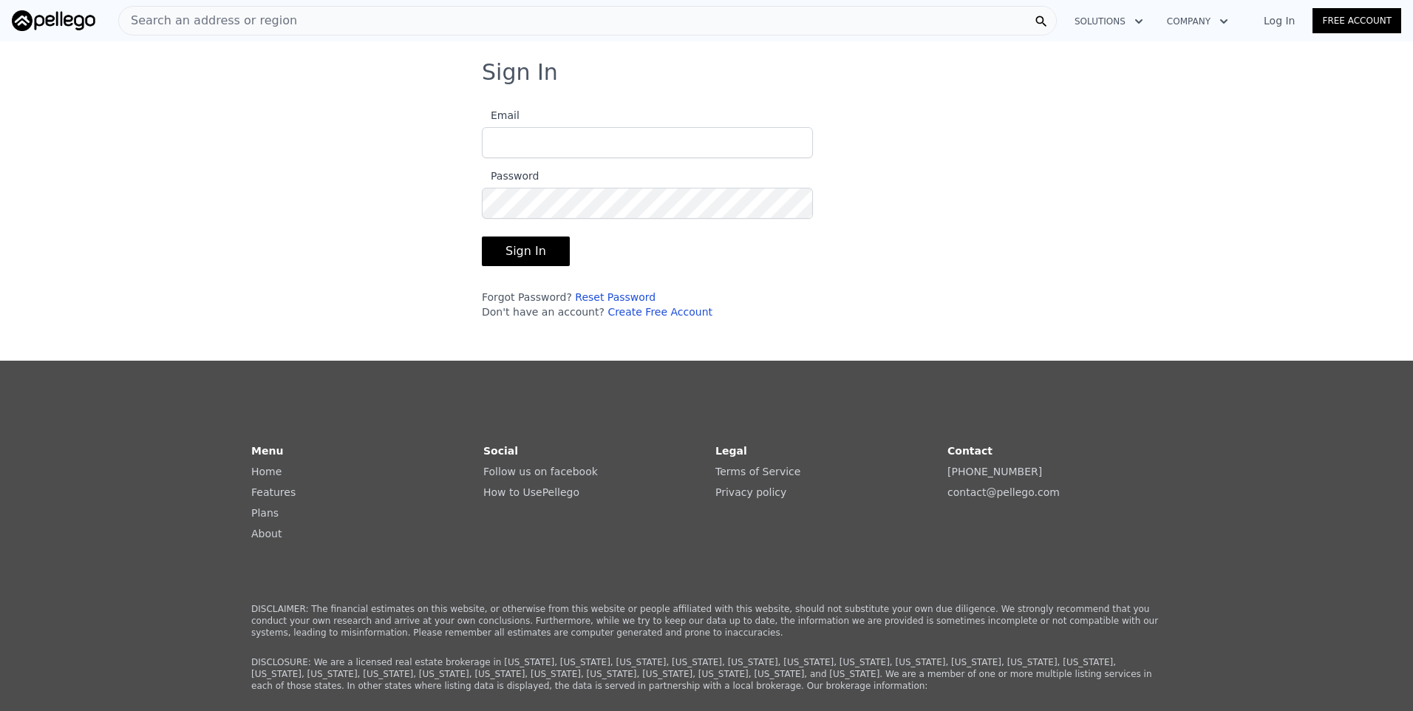  Describe the element at coordinates (53, 21) in the screenshot. I see `img: Pellego` at that location.